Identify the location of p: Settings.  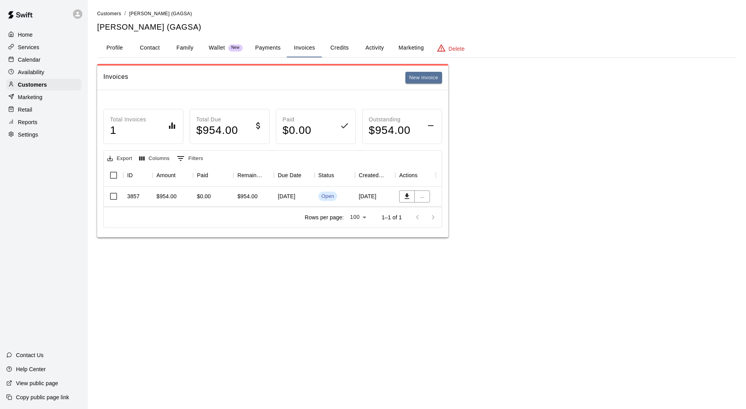
(28, 135).